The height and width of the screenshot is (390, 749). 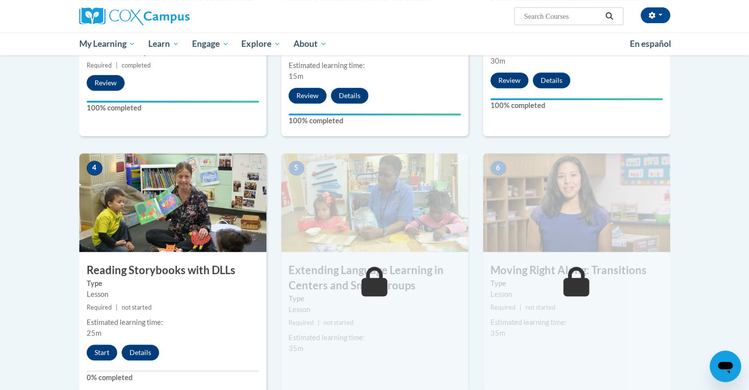 I want to click on h3: Reading Storybooks with DLLs, so click(x=173, y=270).